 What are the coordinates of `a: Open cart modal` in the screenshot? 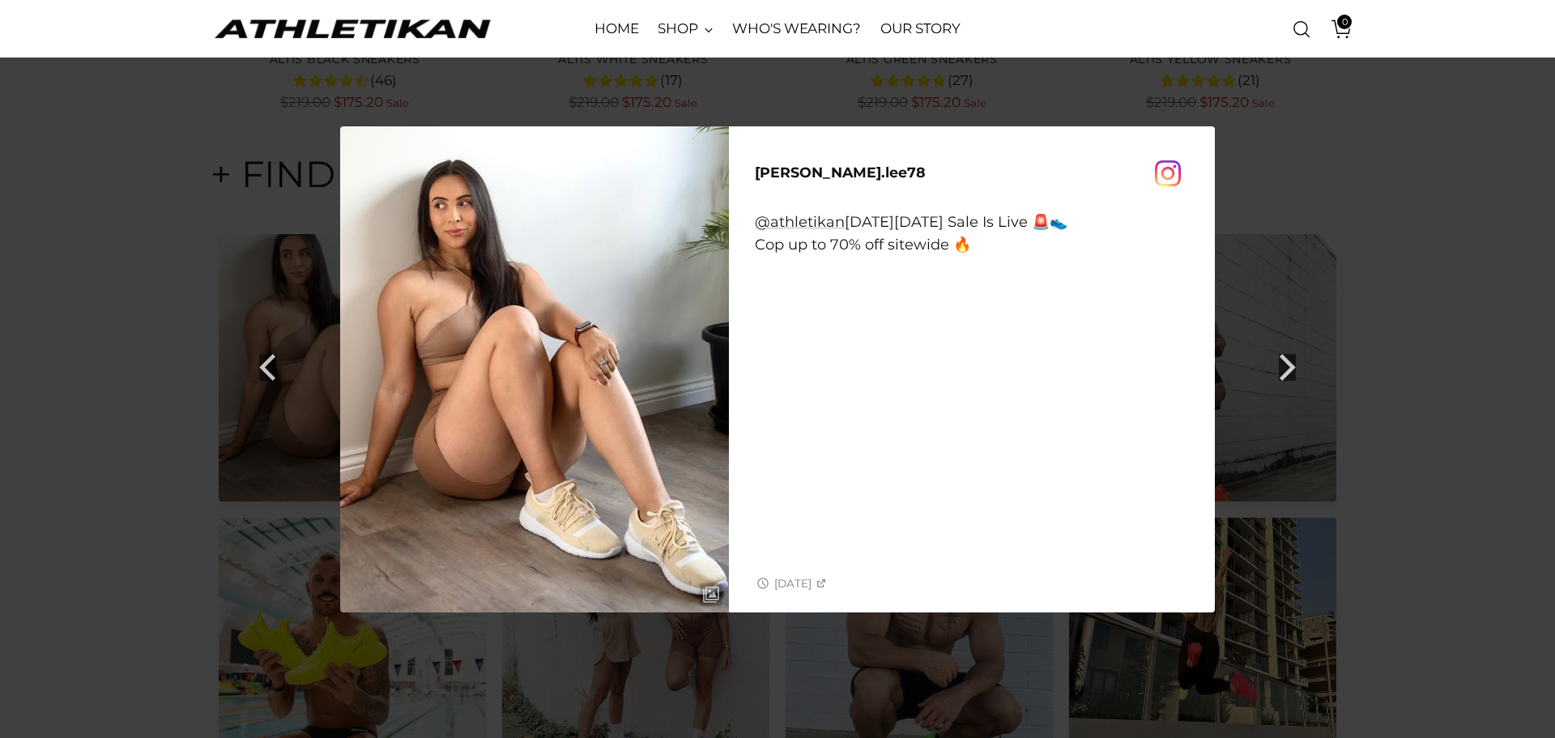 It's located at (1336, 29).